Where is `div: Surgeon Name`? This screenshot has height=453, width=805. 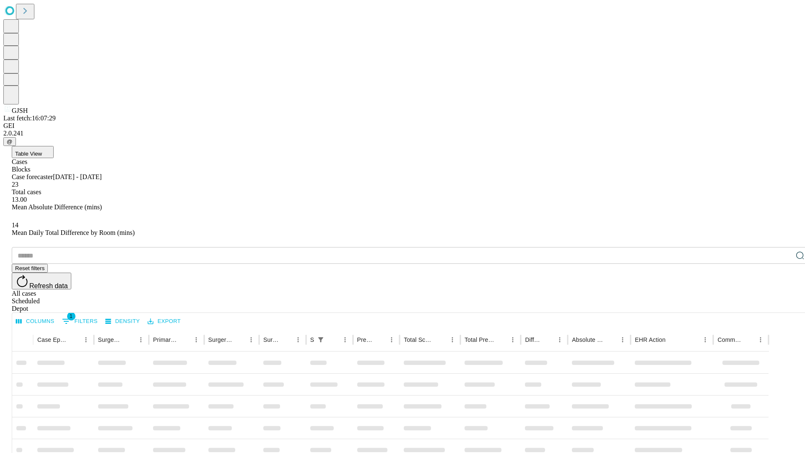 div: Surgeon Name is located at coordinates (110, 339).